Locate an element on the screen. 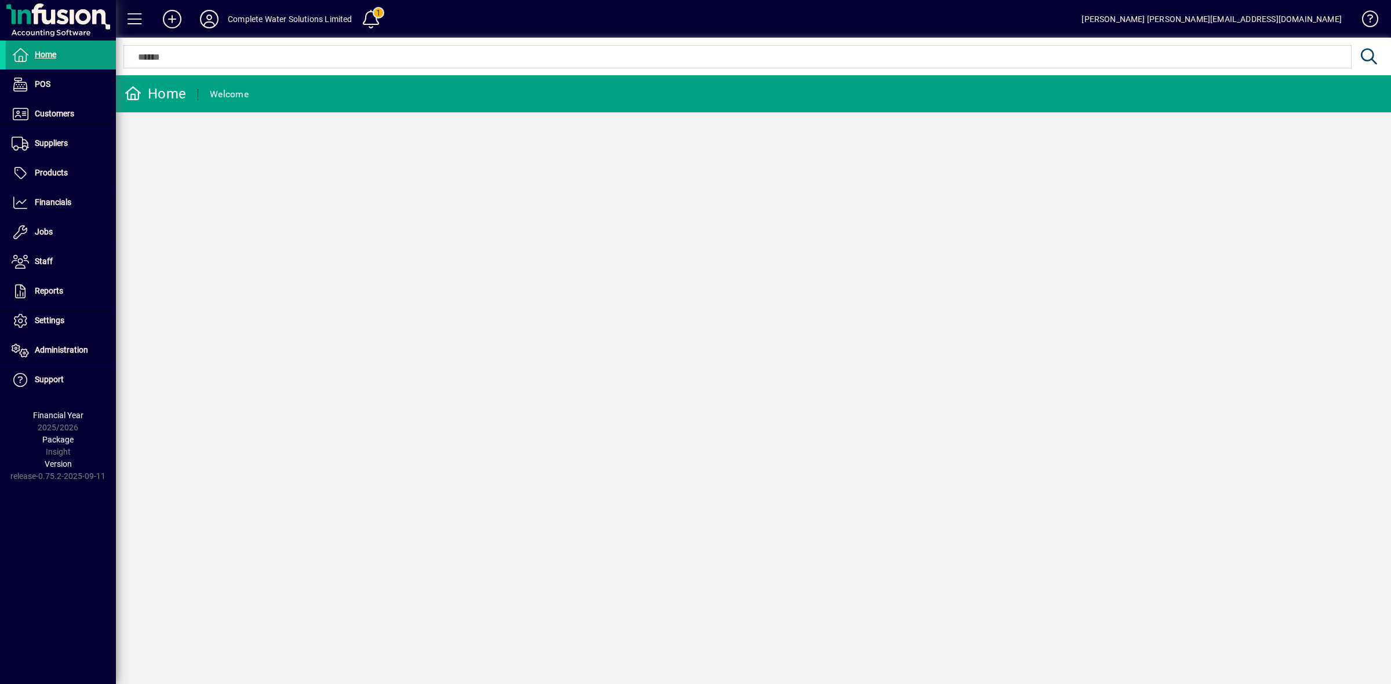 The width and height of the screenshot is (1391, 684). a: Customers is located at coordinates (61, 114).